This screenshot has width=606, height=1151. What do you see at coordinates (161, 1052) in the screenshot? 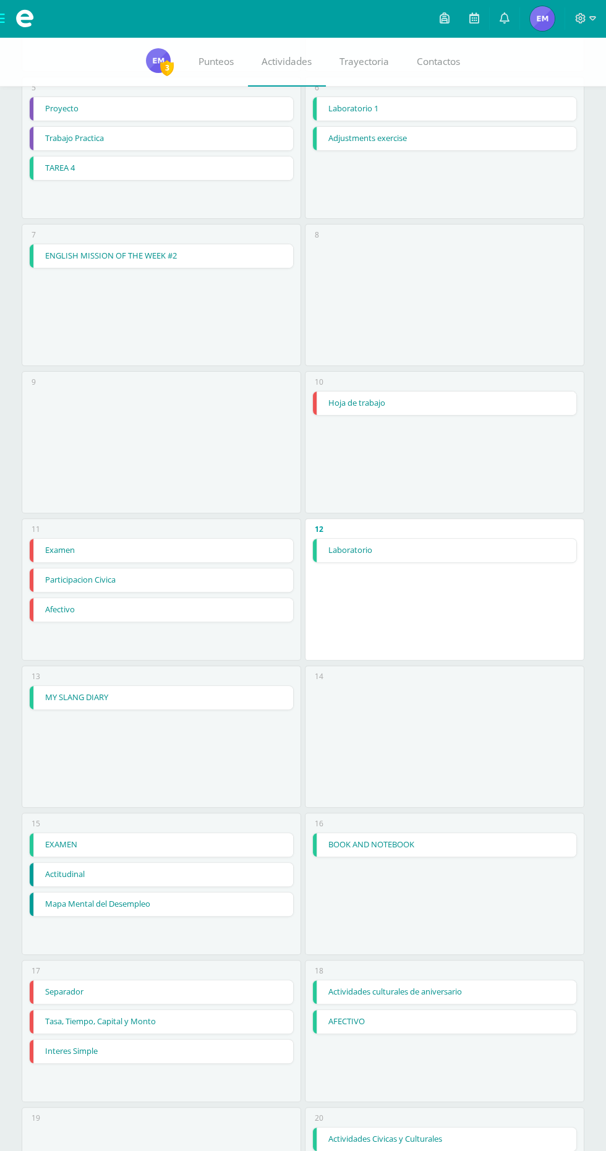
I see `div: Interes Simple | Tarea` at bounding box center [161, 1052].